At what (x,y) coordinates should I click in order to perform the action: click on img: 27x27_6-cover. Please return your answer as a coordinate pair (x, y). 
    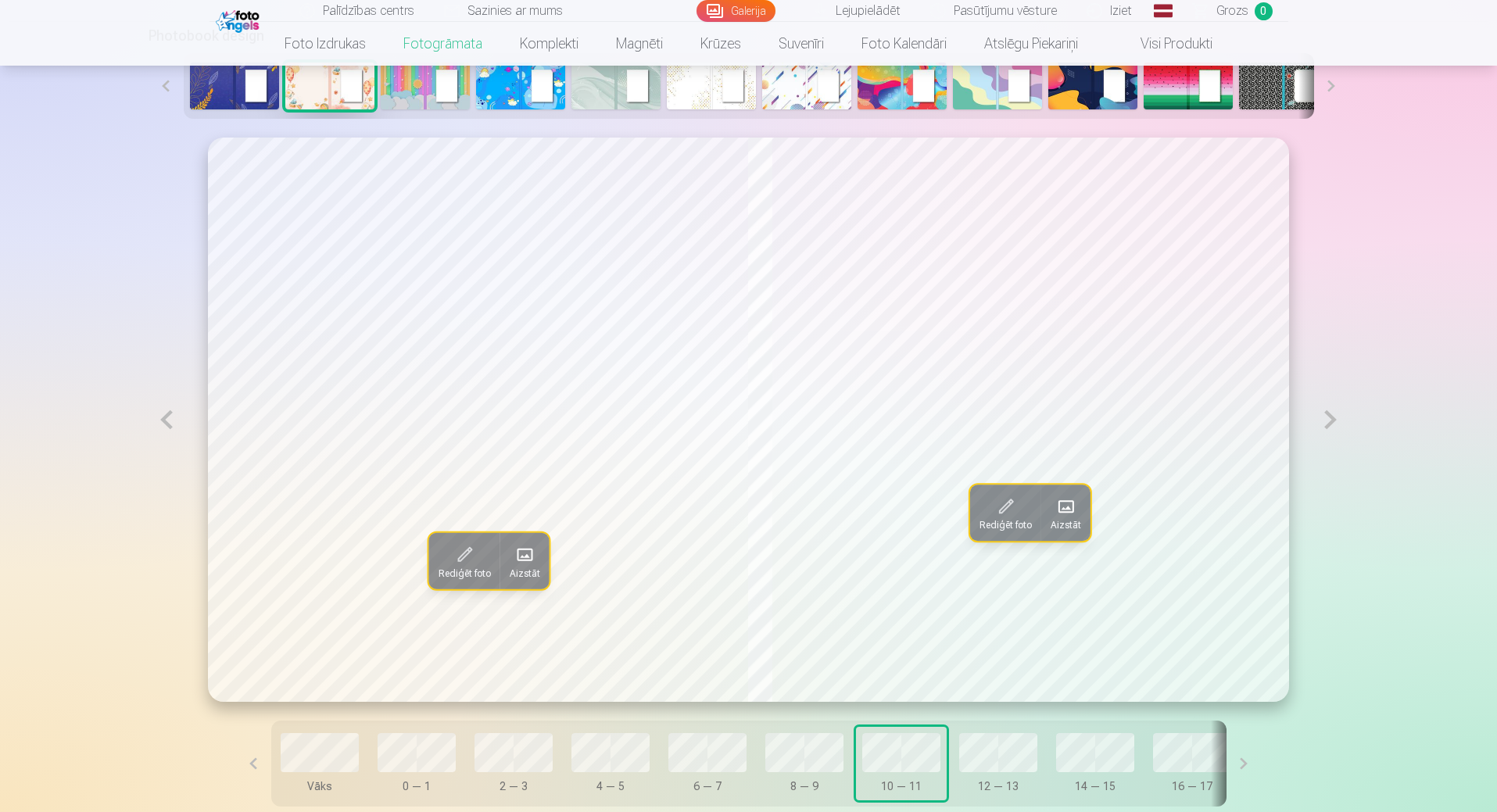
    Looking at the image, I should click on (712, 86).